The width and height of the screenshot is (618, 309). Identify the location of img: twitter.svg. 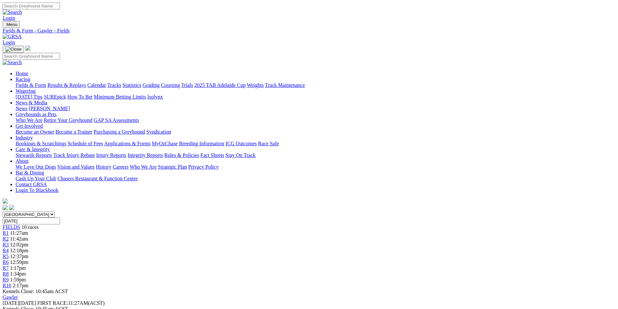
(12, 208).